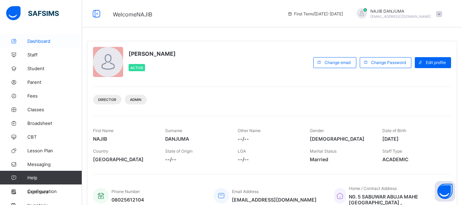 This screenshot has width=462, height=205. What do you see at coordinates (103, 130) in the screenshot?
I see `span: First Name` at bounding box center [103, 130].